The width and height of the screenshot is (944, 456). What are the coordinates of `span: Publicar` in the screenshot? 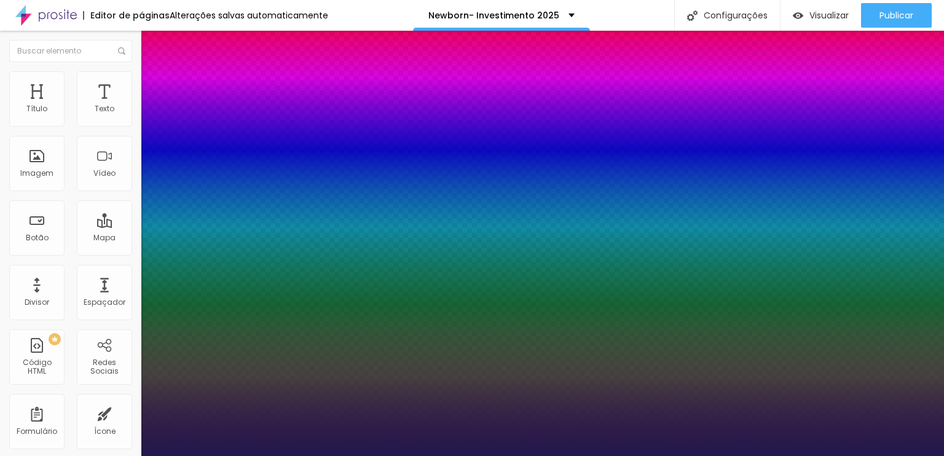 It's located at (896, 15).